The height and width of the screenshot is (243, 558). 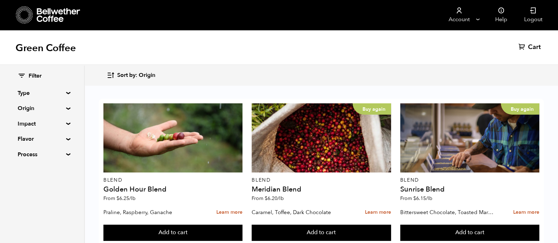 I want to click on span: Sort by: Origin, so click(x=136, y=76).